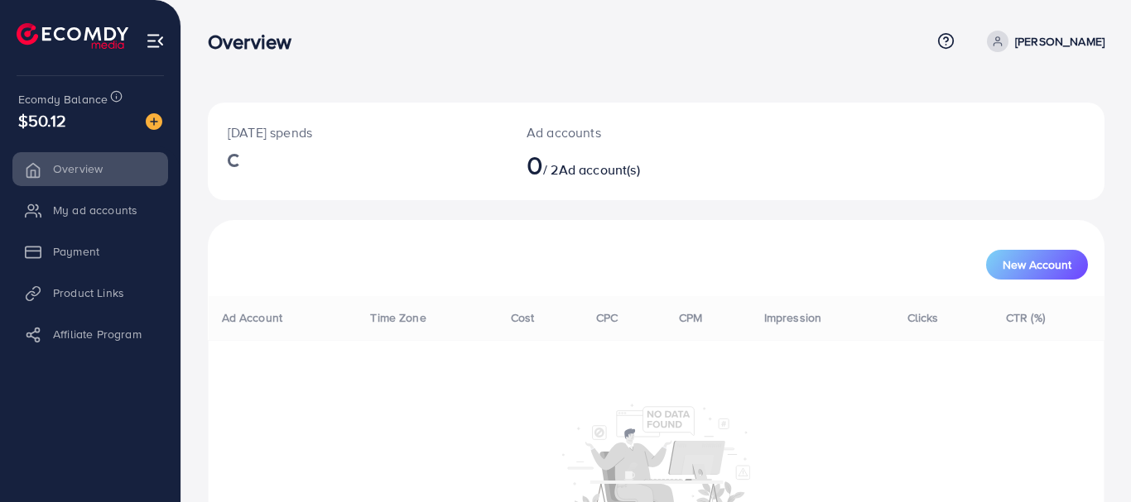 The width and height of the screenshot is (1131, 502). I want to click on h3: Overview, so click(256, 41).